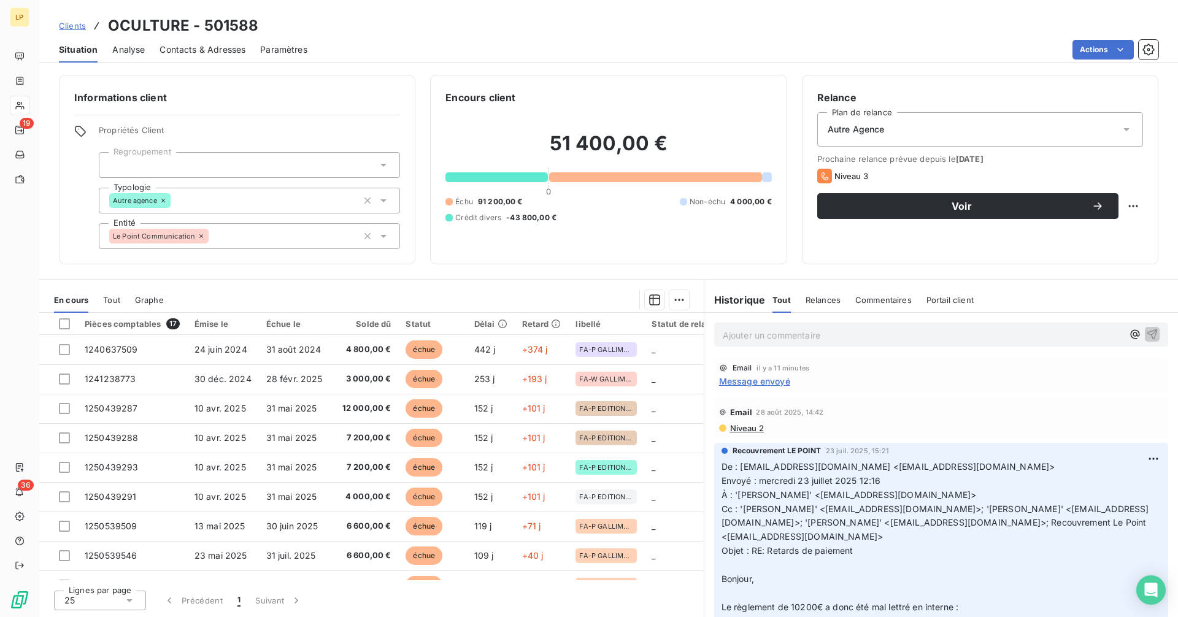 This screenshot has height=617, width=1178. I want to click on div: Solde dû, so click(364, 324).